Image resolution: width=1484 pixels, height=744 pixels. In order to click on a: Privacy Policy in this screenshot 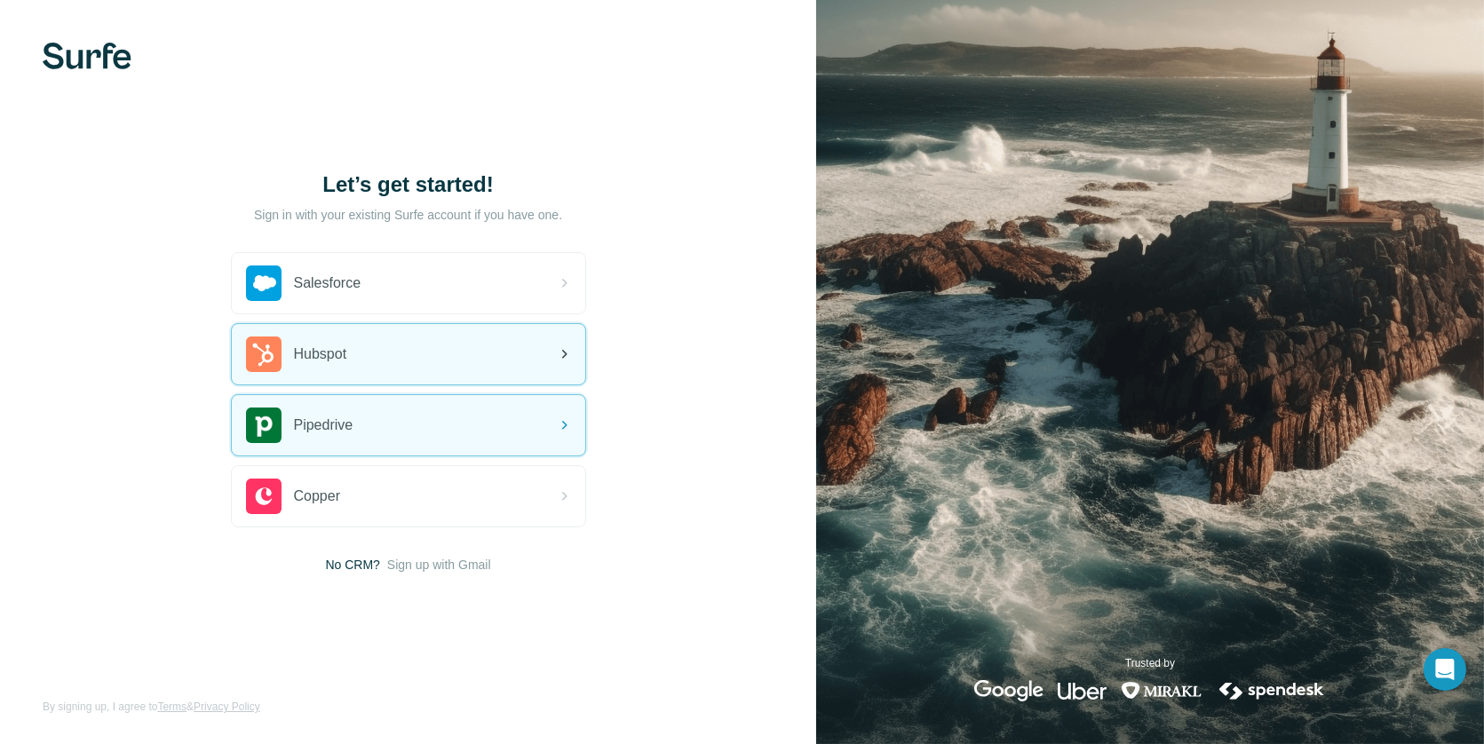, I will do `click(226, 707)`.